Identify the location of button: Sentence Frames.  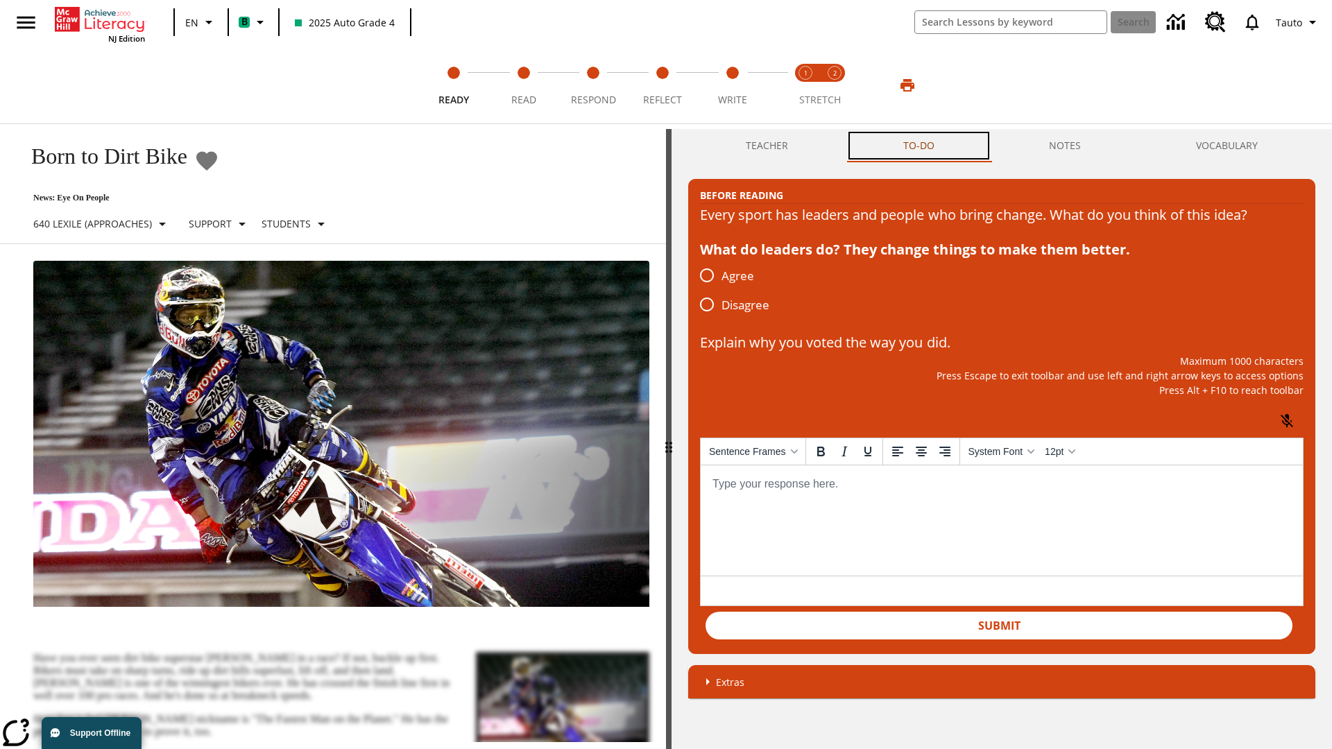
(753, 452).